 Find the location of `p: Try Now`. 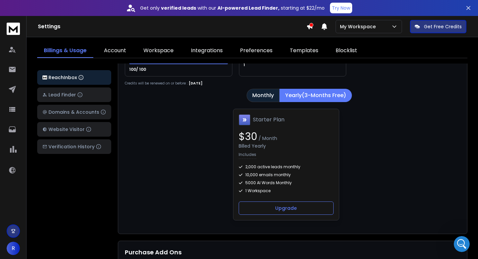

p: Try Now is located at coordinates (341, 8).